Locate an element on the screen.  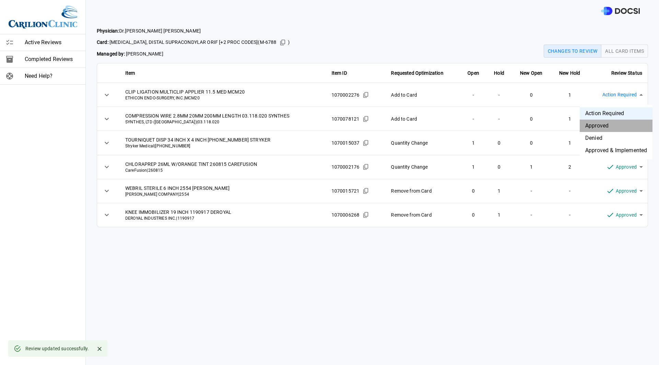
li: Approved is located at coordinates (616, 126).